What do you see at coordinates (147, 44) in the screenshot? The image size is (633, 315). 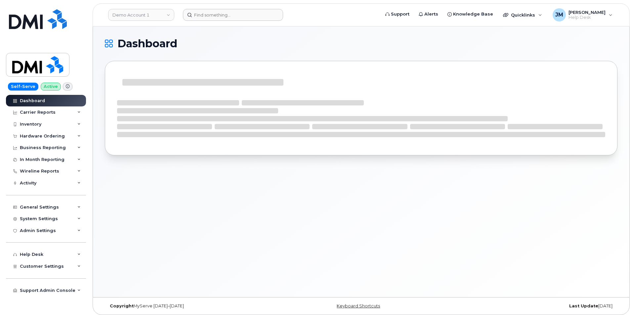 I see `span: Dashboard` at bounding box center [147, 44].